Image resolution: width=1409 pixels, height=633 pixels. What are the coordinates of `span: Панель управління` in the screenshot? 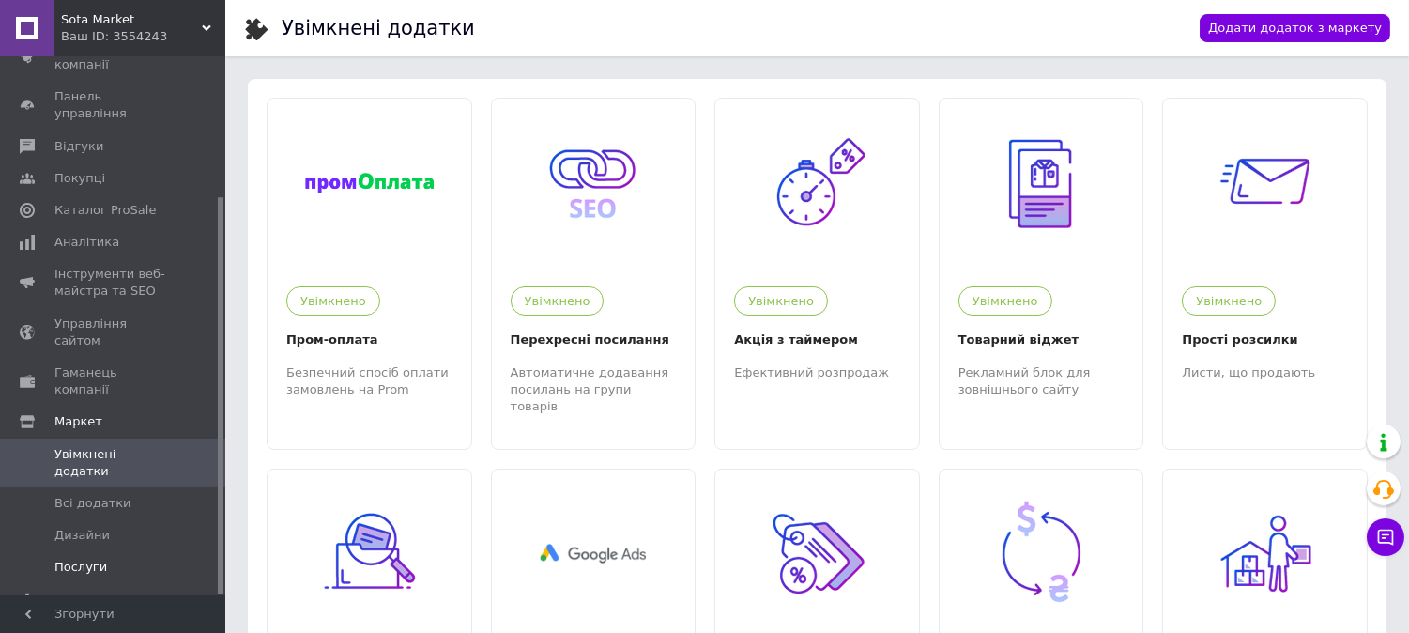 It's located at (114, 105).